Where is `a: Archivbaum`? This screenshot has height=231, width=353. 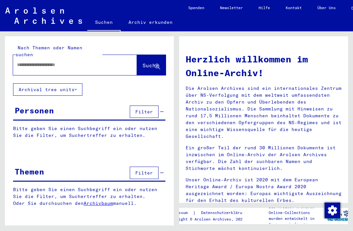 a: Archivbaum is located at coordinates (98, 204).